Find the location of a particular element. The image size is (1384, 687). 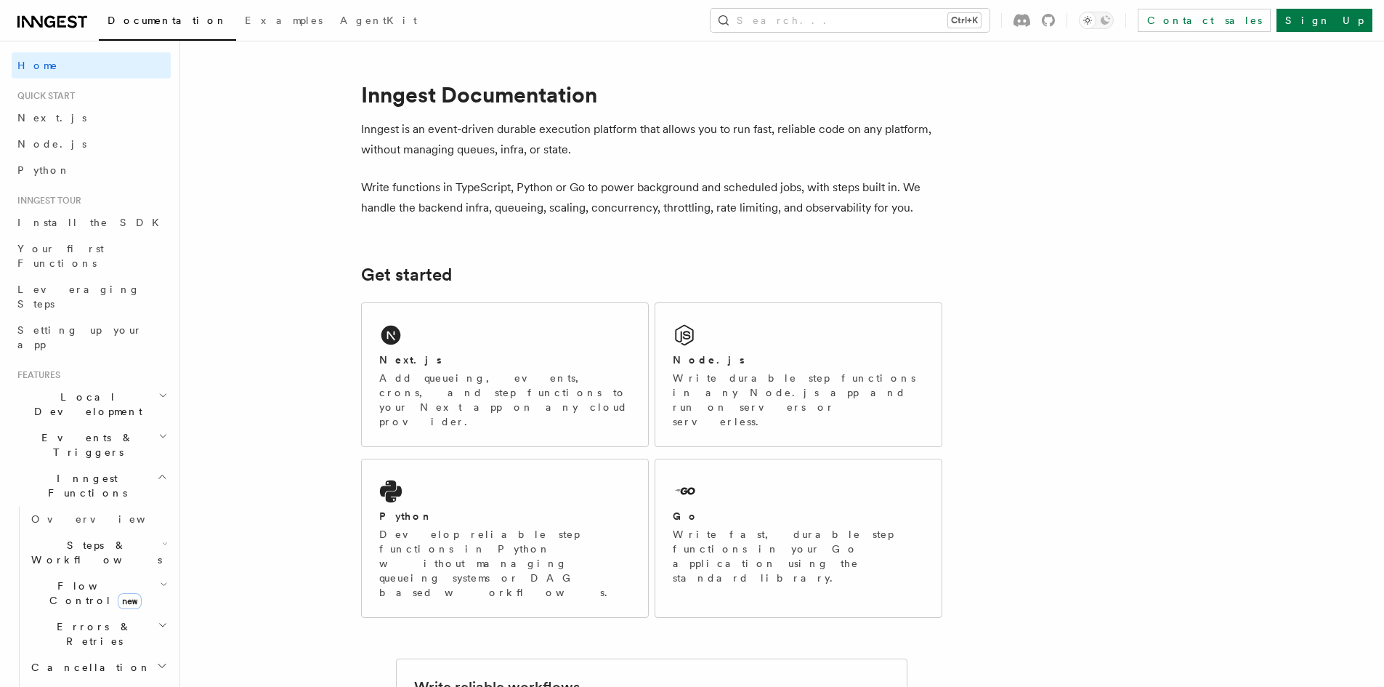

span: Quick start is located at coordinates (43, 96).